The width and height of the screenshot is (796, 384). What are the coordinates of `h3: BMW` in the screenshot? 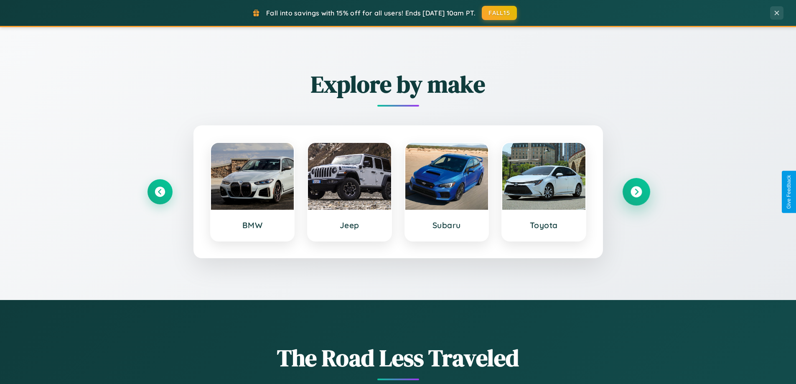 It's located at (253, 225).